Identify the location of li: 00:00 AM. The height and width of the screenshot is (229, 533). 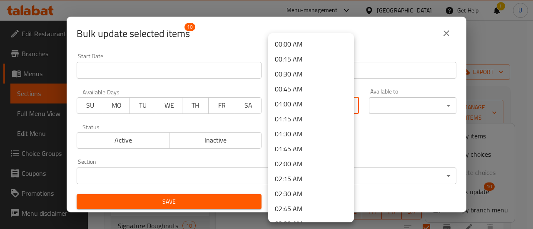
(311, 44).